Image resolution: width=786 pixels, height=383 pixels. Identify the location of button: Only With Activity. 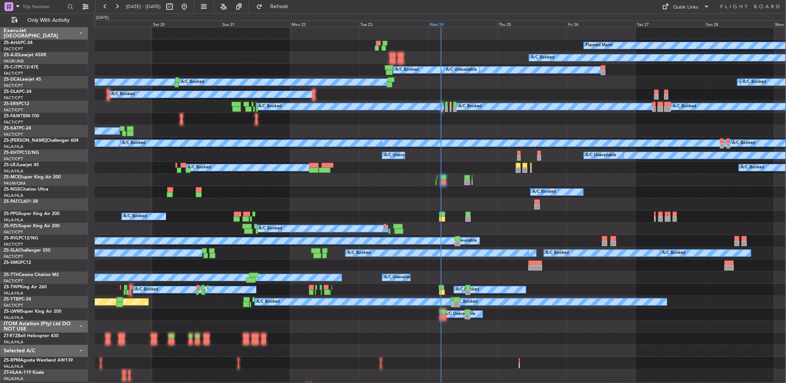
(44, 20).